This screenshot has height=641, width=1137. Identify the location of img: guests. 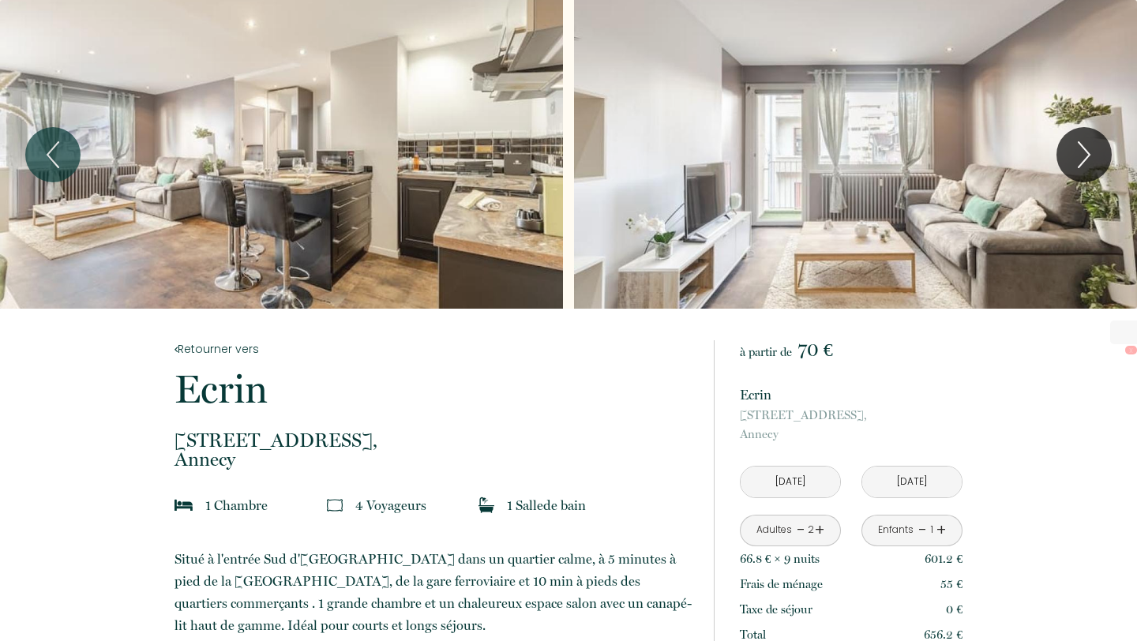
(335, 505).